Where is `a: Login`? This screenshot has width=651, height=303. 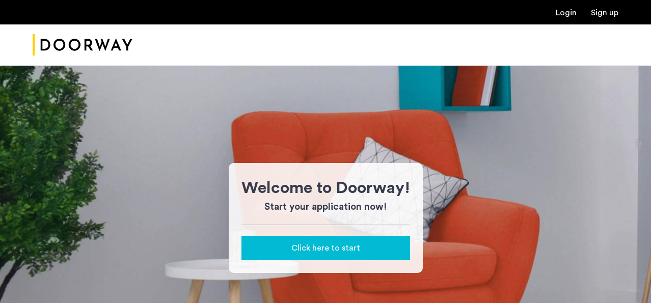 a: Login is located at coordinates (566, 13).